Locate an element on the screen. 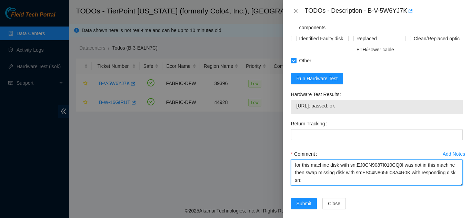 This screenshot has width=471, height=218. label: Comment is located at coordinates (306, 154).